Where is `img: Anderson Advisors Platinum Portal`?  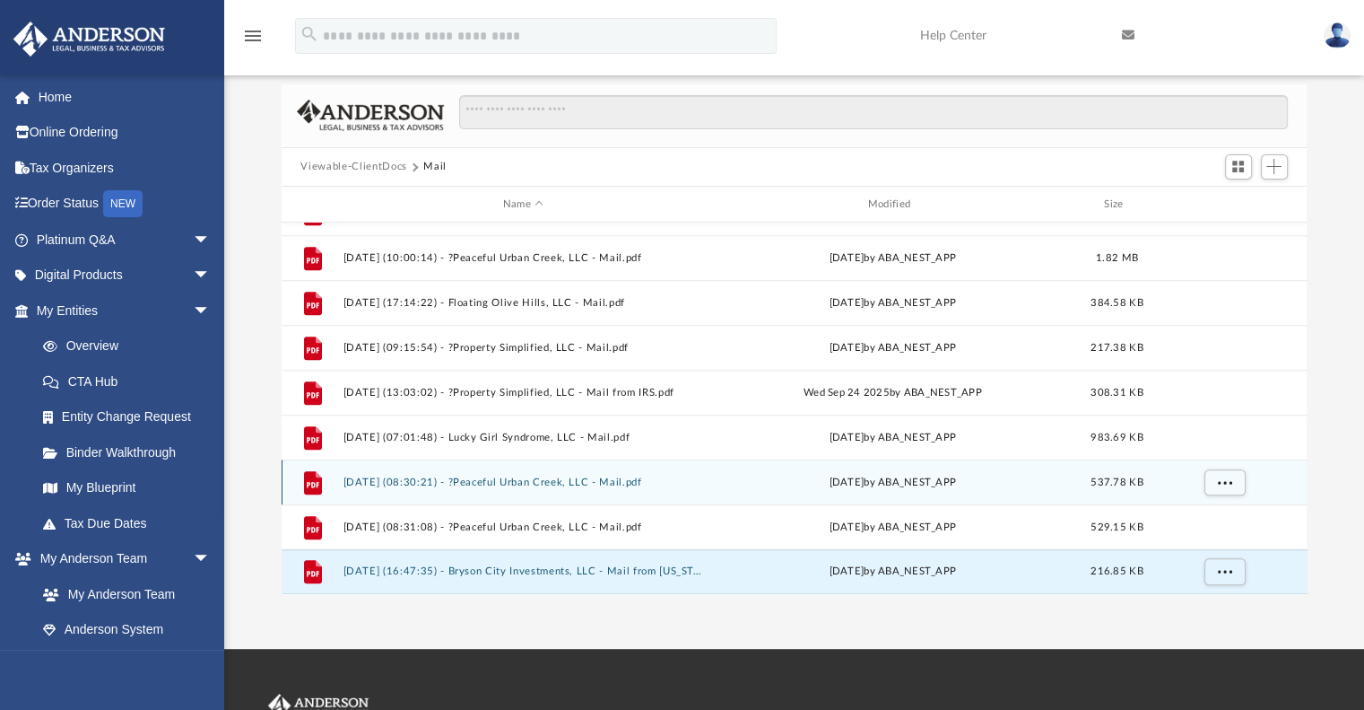 img: Anderson Advisors Platinum Portal is located at coordinates (89, 39).